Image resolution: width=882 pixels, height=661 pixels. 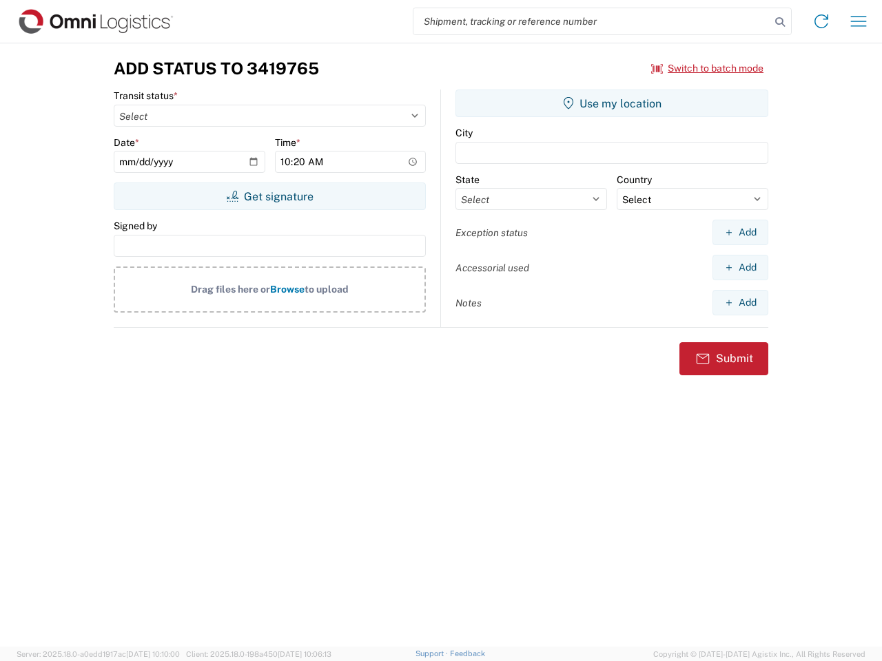 I want to click on span: Client: 2025.18.0-198a450, so click(x=258, y=655).